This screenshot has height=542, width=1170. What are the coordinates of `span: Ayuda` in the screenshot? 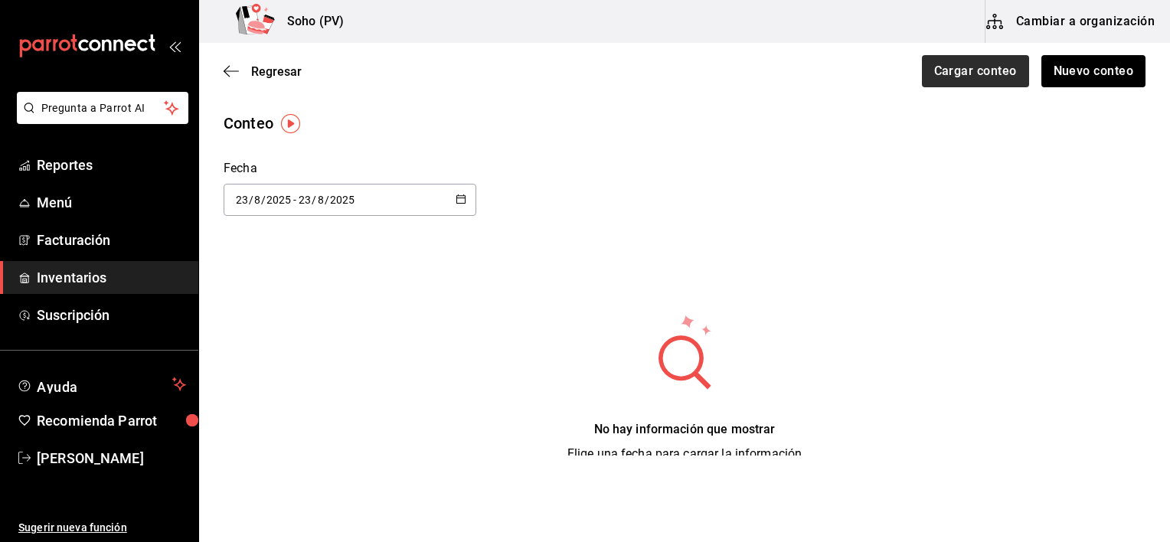 It's located at (101, 384).